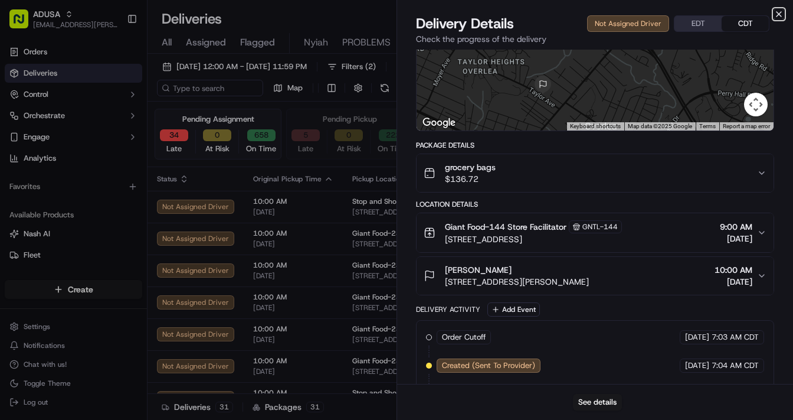  I want to click on span: 10:00 AM, so click(733, 270).